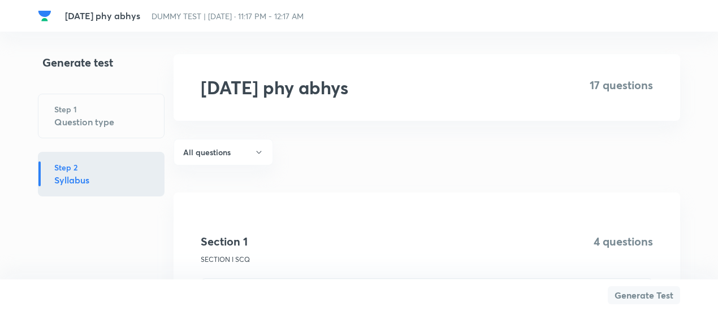 The height and width of the screenshot is (311, 718). Describe the element at coordinates (72, 167) in the screenshot. I see `h6: Step 2` at that location.